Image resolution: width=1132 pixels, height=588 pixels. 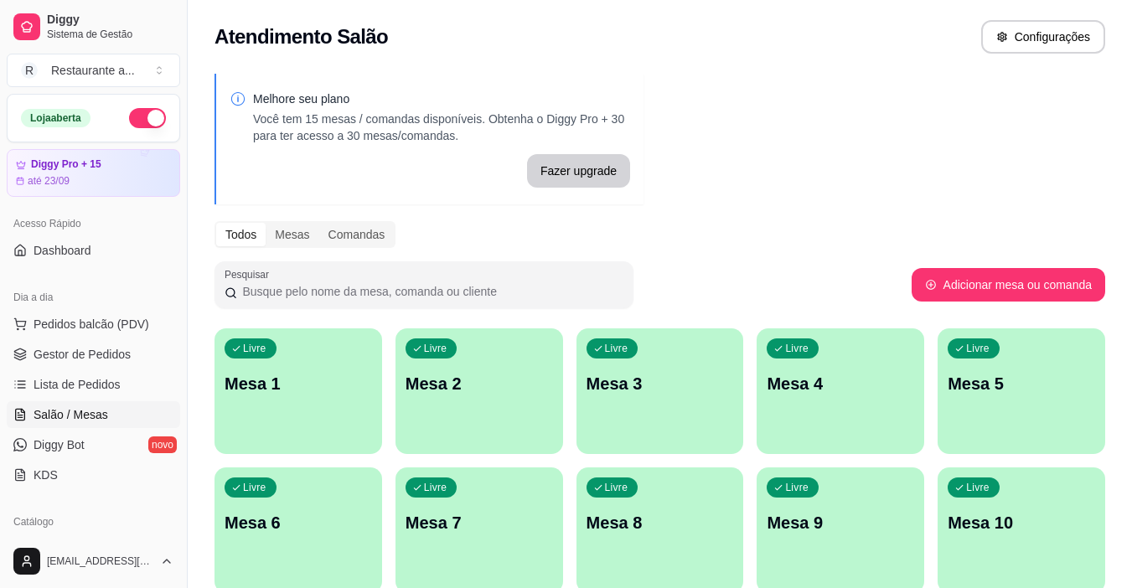 I want to click on span: Sistema de Gestão, so click(x=110, y=34).